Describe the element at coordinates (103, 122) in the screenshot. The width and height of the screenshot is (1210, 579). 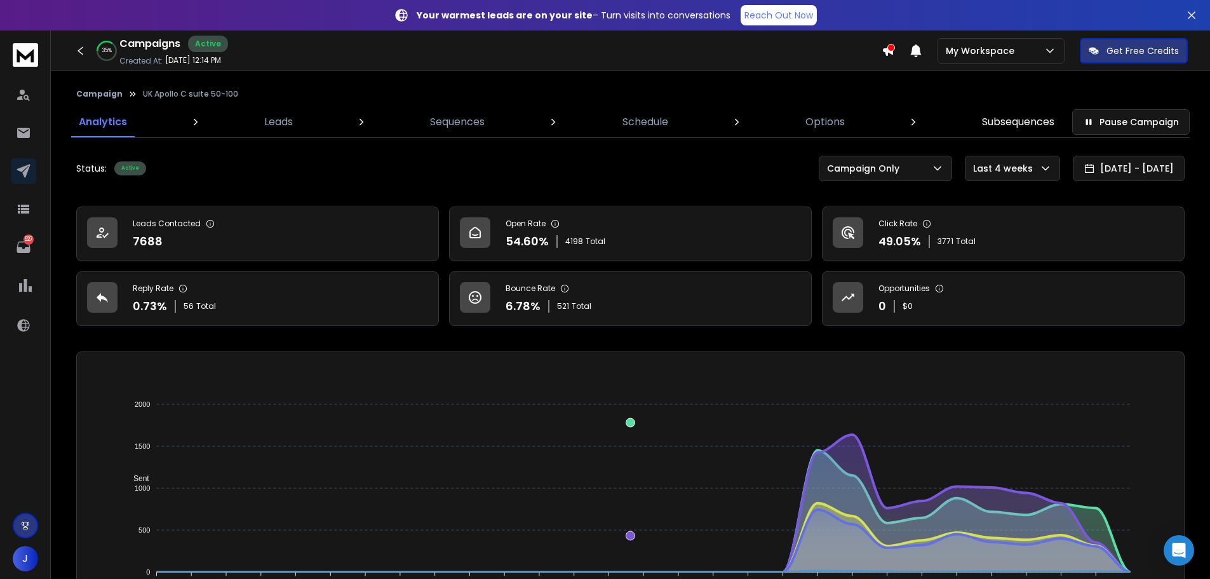
I see `a: Analytics` at that location.